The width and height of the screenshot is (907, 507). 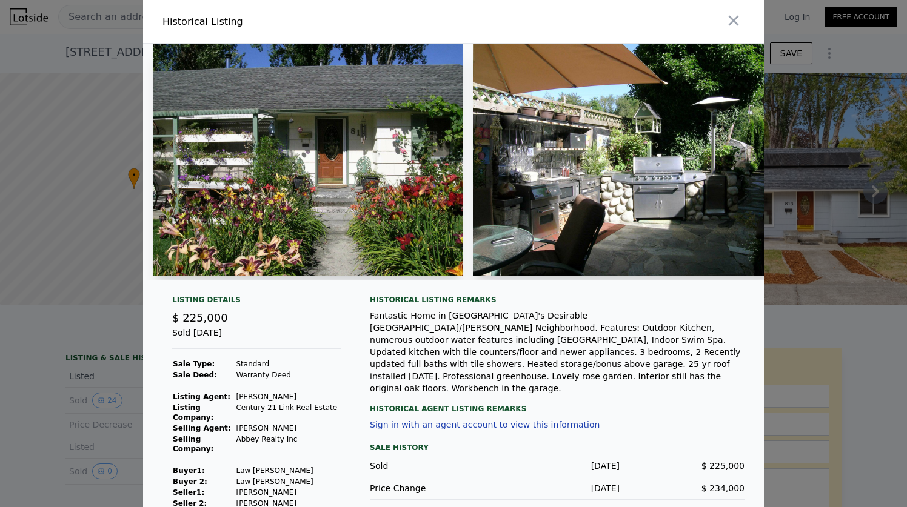 I want to click on div: Historical Agent Listing Remarks, so click(x=557, y=404).